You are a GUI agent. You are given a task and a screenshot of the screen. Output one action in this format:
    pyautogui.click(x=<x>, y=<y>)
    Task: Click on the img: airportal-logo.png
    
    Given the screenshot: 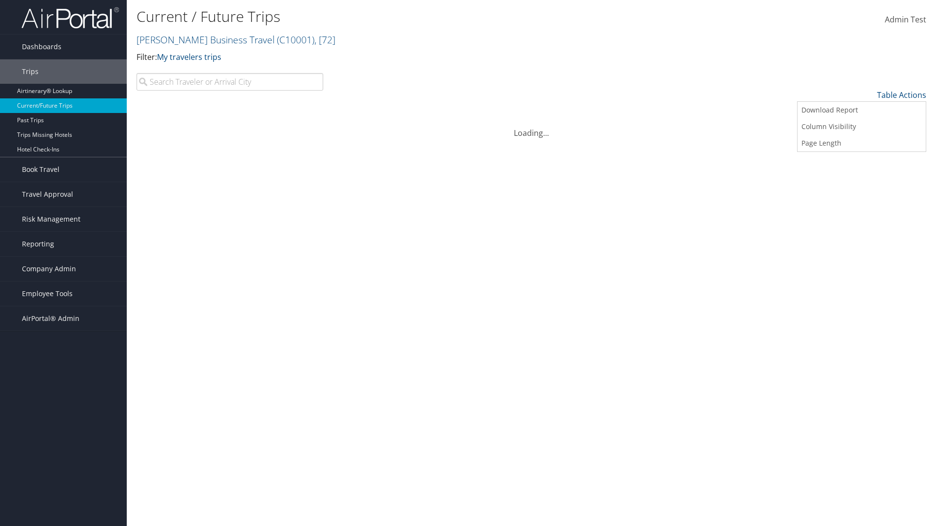 What is the action you would take?
    pyautogui.click(x=70, y=18)
    